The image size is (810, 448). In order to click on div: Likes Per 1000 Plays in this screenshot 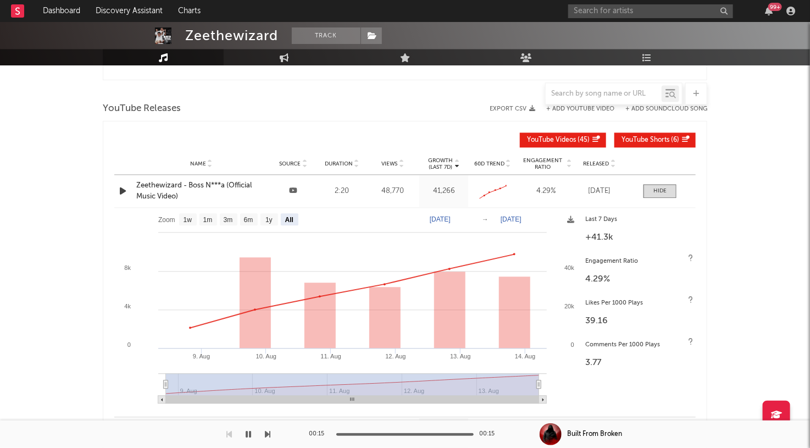, I will do `click(637, 303)`.